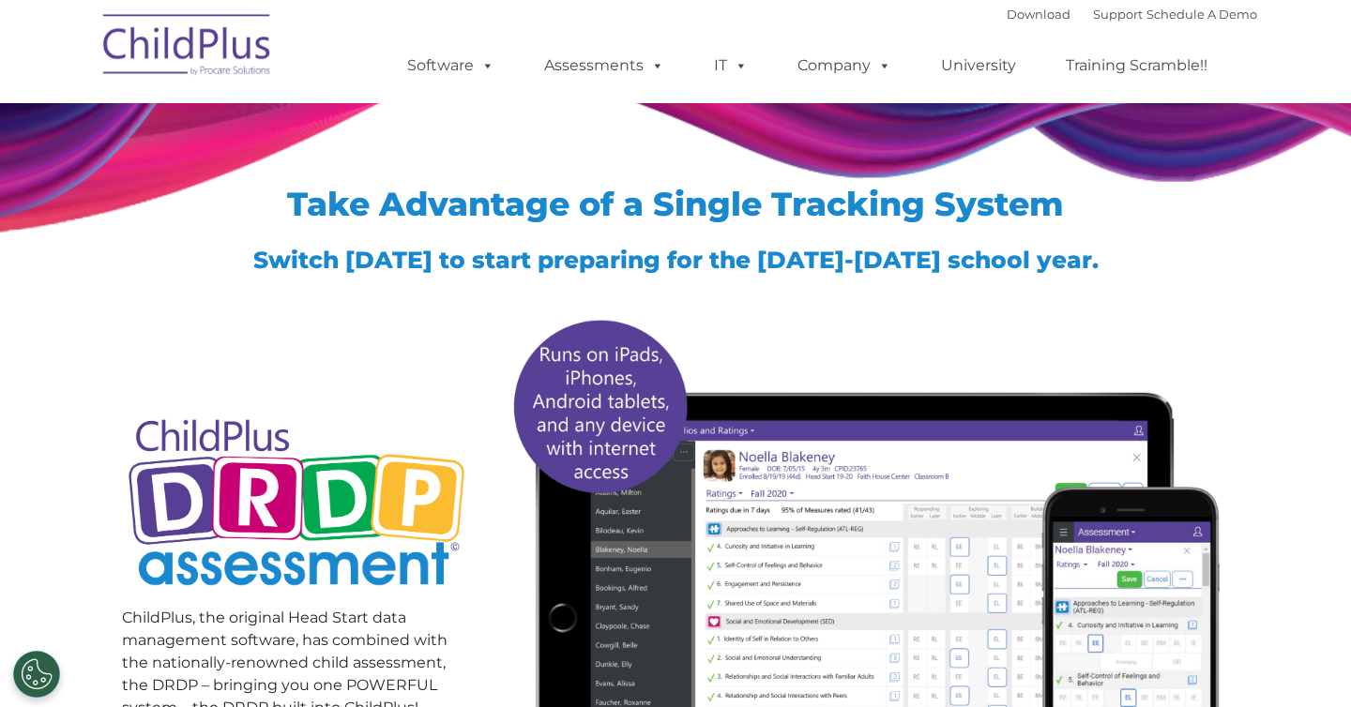 Image resolution: width=1351 pixels, height=707 pixels. I want to click on a: Training Scramble!!, so click(1136, 66).